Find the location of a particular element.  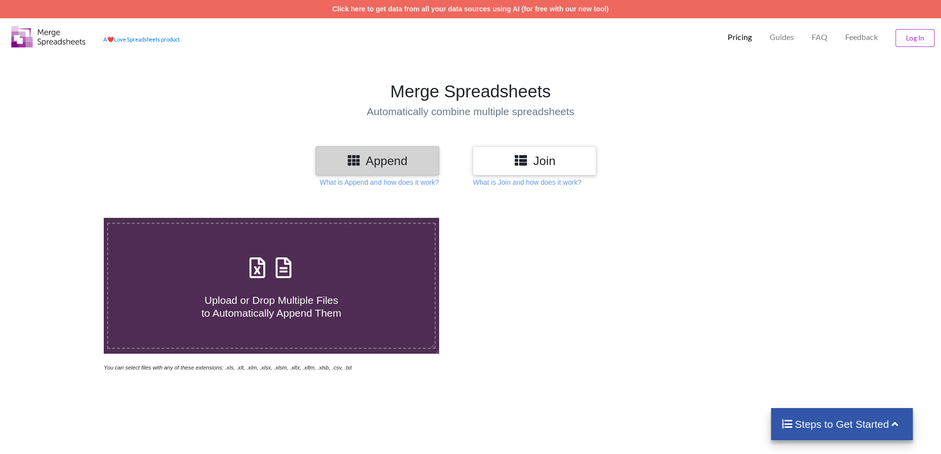

p: What is Append and how does it work? is located at coordinates (379, 182).